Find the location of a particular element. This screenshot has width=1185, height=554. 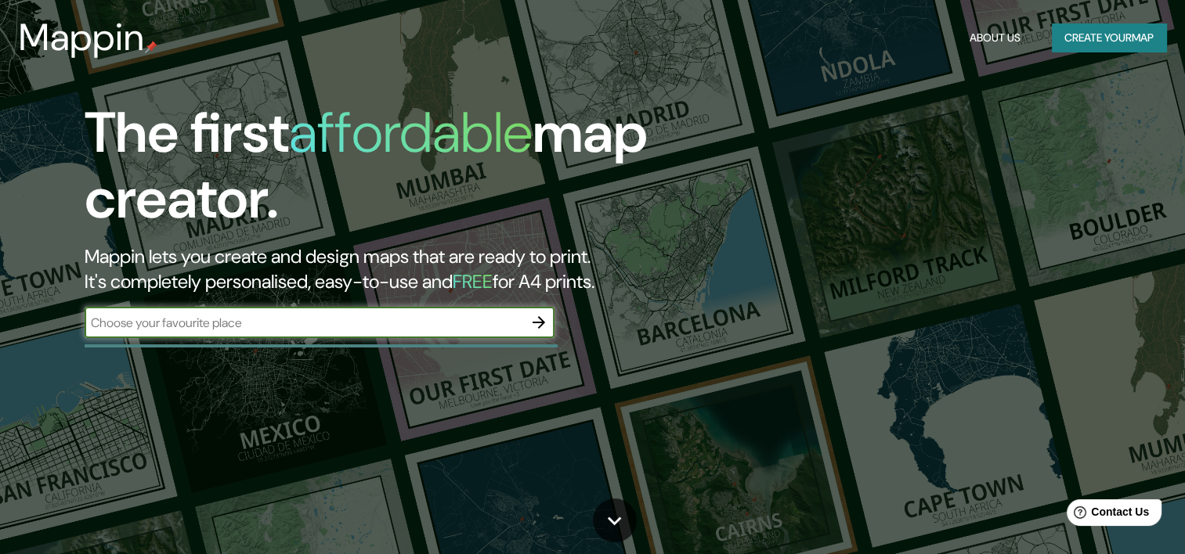

button: About Us is located at coordinates (995, 38).